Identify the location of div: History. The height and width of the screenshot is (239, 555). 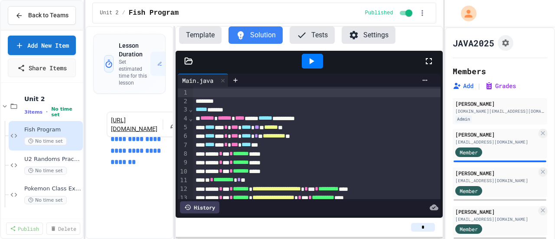
(199, 207).